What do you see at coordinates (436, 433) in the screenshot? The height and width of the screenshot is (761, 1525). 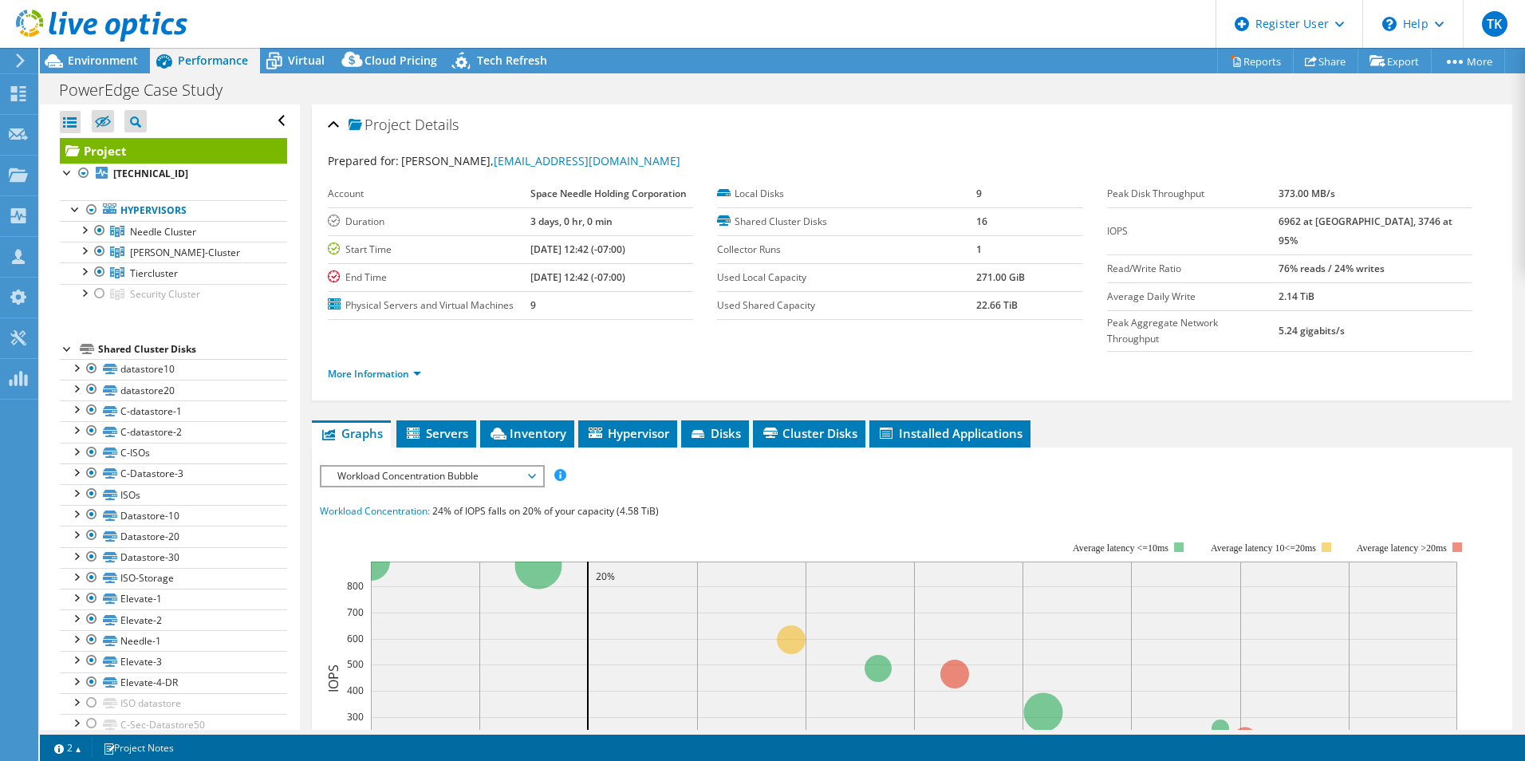 I see `span: Servers` at bounding box center [436, 433].